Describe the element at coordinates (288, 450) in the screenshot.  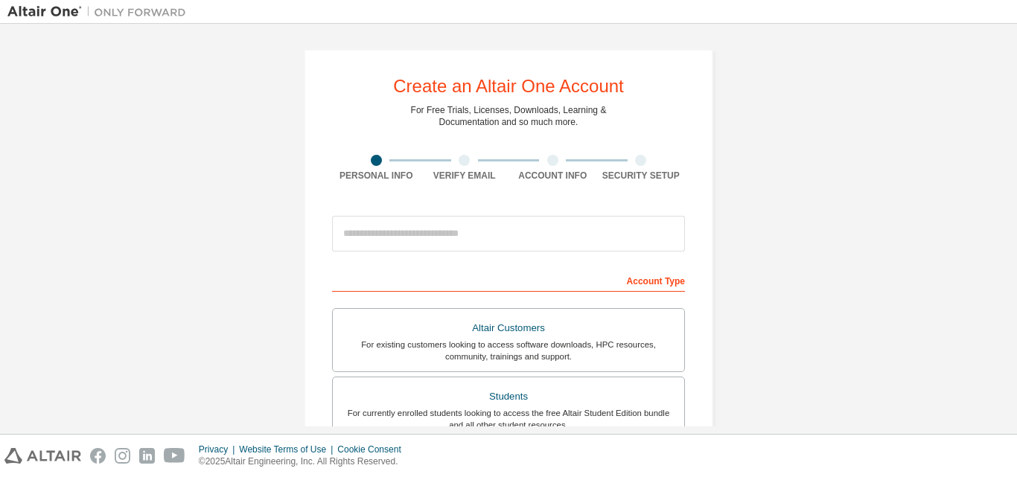
I see `div: Website Terms of Use` at that location.